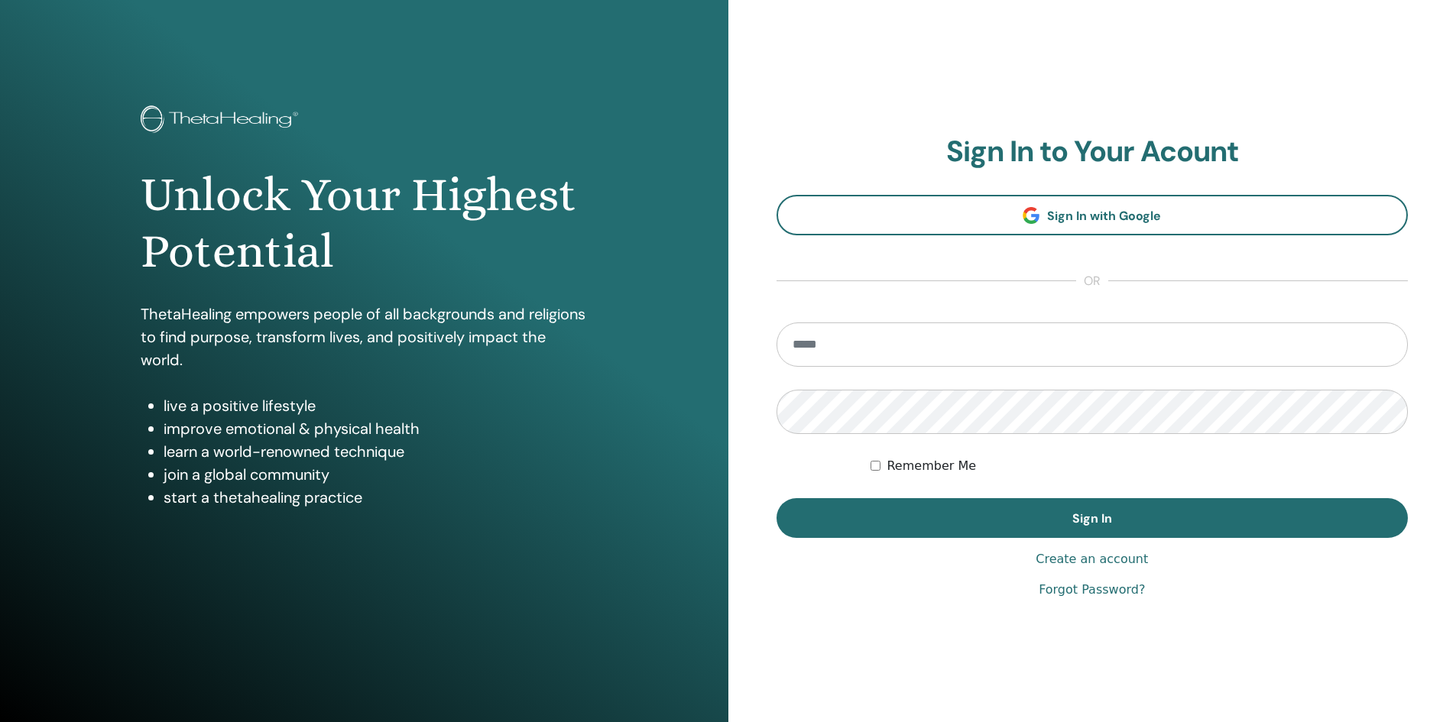  I want to click on div: Keep me authenticated indefinitely or until I manually logout, so click(1139, 466).